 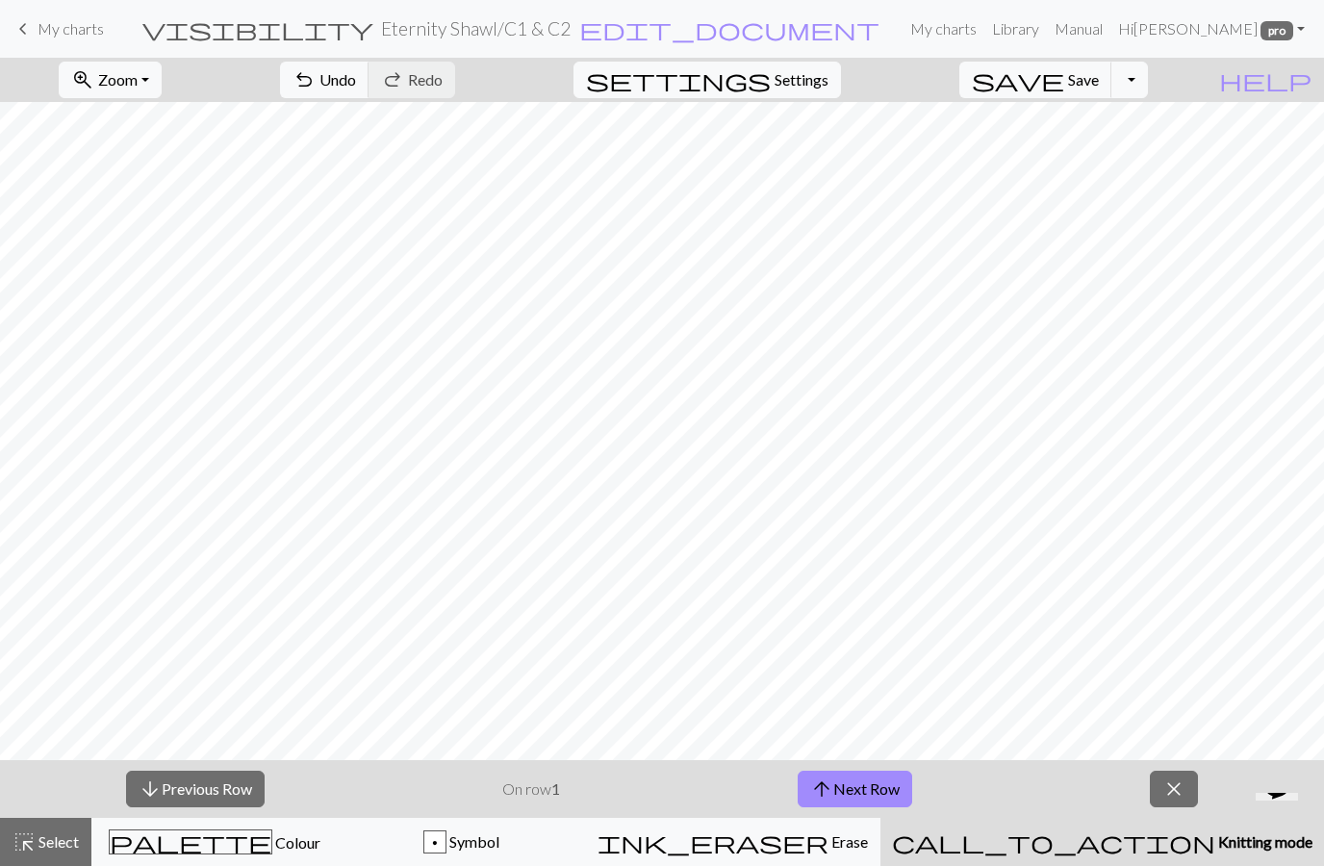 I want to click on span: save, so click(x=1018, y=80).